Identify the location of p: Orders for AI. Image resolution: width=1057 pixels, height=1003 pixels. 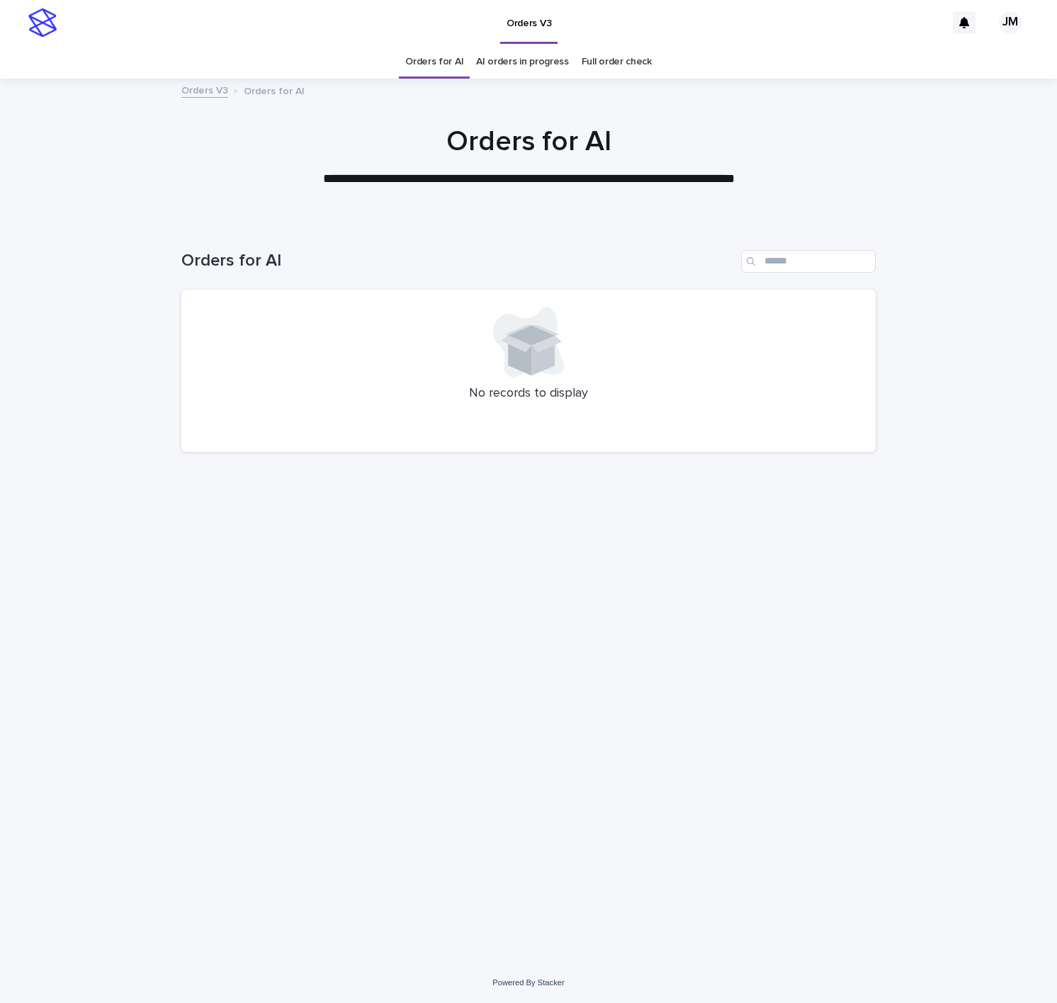
(274, 90).